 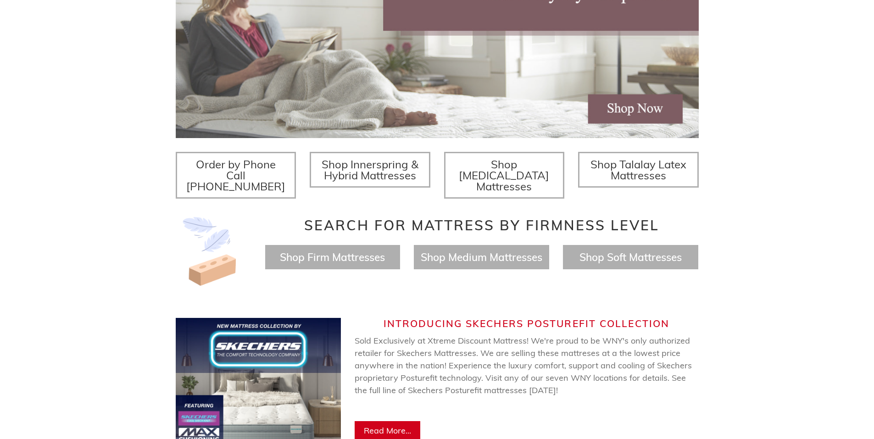 What do you see at coordinates (332, 257) in the screenshot?
I see `span: Shop Firm Mattresses` at bounding box center [332, 257].